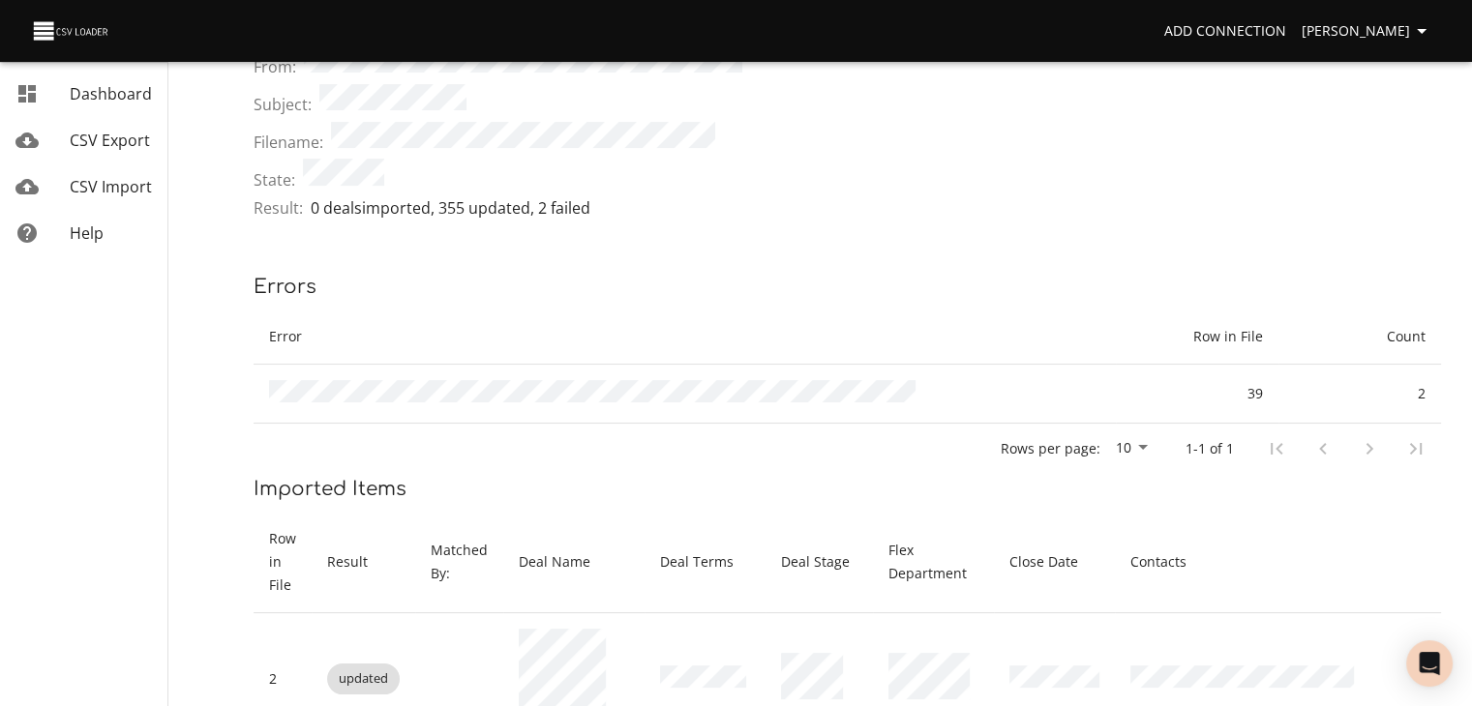 The image size is (1472, 706). What do you see at coordinates (72, 31) in the screenshot?
I see `img: CSV Loader` at bounding box center [72, 31].